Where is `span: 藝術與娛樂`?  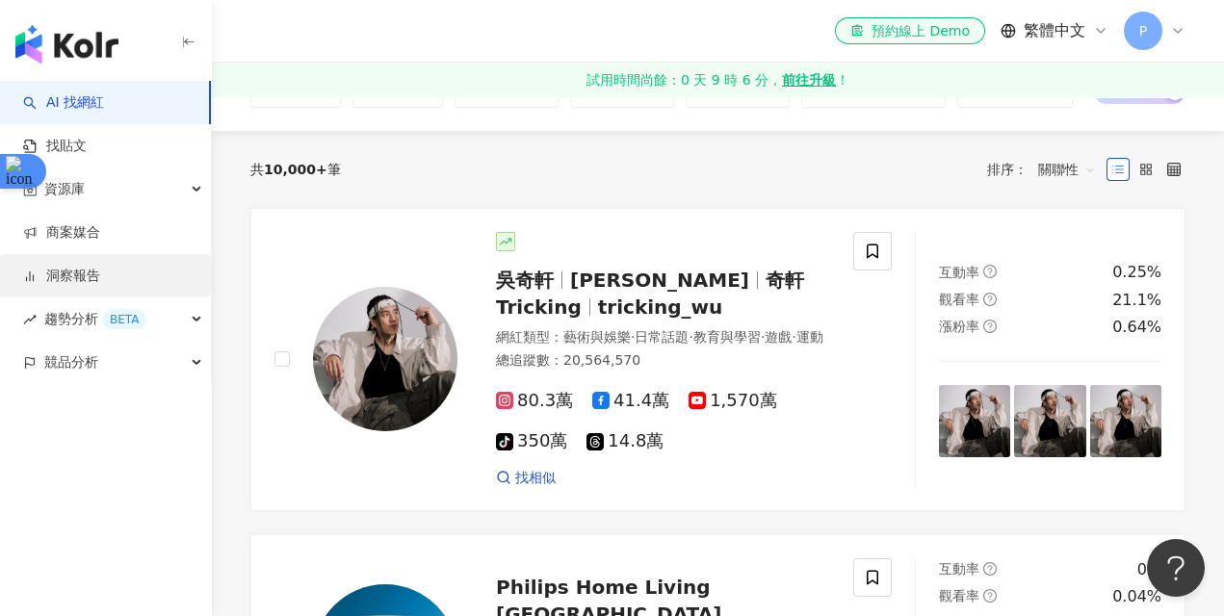 span: 藝術與娛樂 is located at coordinates (597, 337).